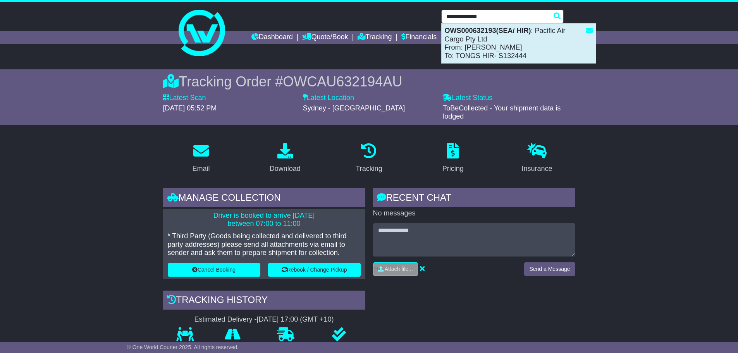  Describe the element at coordinates (285, 158) in the screenshot. I see `a: Download` at that location.